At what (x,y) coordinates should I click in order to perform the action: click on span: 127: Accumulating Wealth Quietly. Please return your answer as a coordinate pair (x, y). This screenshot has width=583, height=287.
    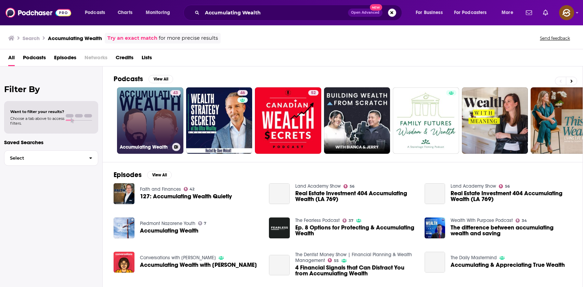
    Looking at the image, I should click on (186, 196).